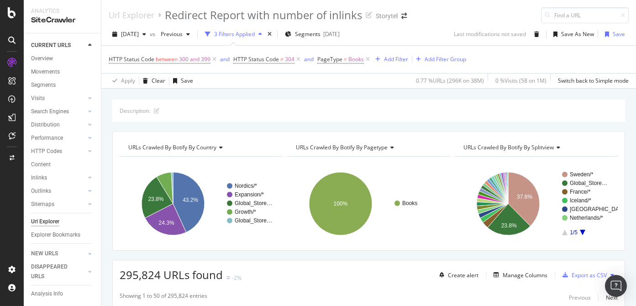 The width and height of the screenshot is (636, 306). Describe the element at coordinates (585, 15) in the screenshot. I see `input: Find a URL` at that location.